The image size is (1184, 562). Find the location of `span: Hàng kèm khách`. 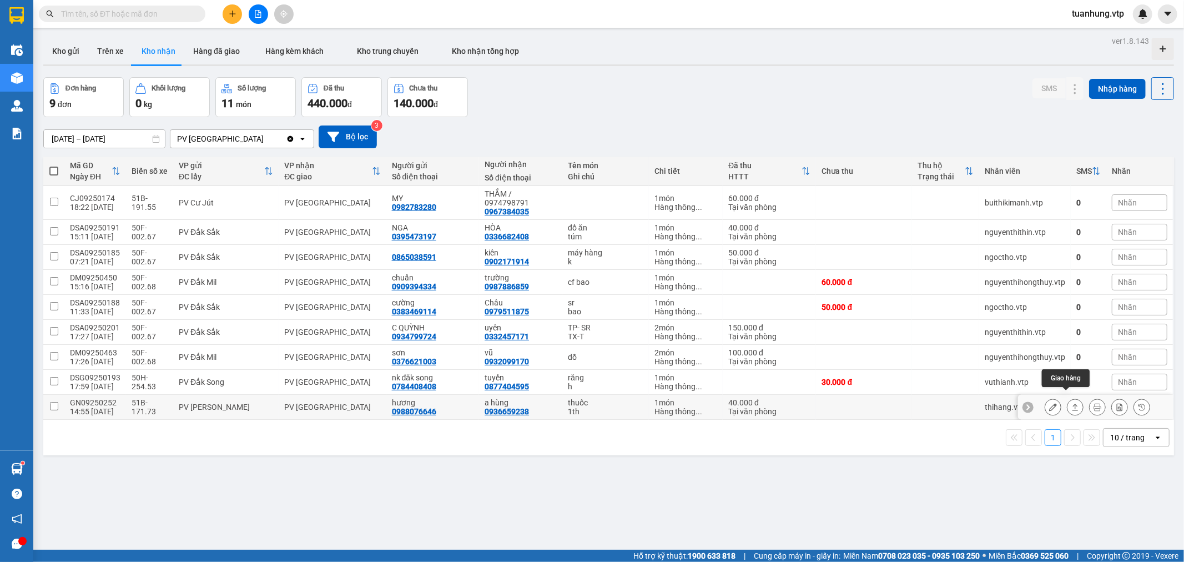

span: Hàng kèm khách is located at coordinates (294, 51).